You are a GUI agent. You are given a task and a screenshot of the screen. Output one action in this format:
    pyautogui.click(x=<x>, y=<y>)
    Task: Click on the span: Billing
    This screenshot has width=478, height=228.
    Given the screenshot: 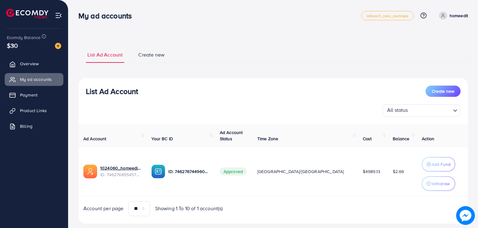 What is the action you would take?
    pyautogui.click(x=26, y=126)
    